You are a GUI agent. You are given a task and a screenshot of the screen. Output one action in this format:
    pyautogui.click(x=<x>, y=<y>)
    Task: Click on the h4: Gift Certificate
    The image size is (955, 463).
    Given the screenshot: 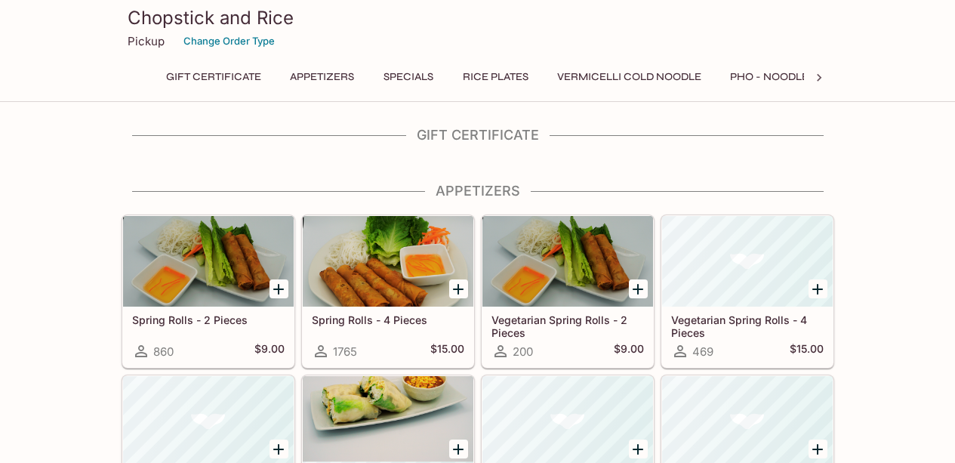 What is the action you would take?
    pyautogui.click(x=478, y=135)
    